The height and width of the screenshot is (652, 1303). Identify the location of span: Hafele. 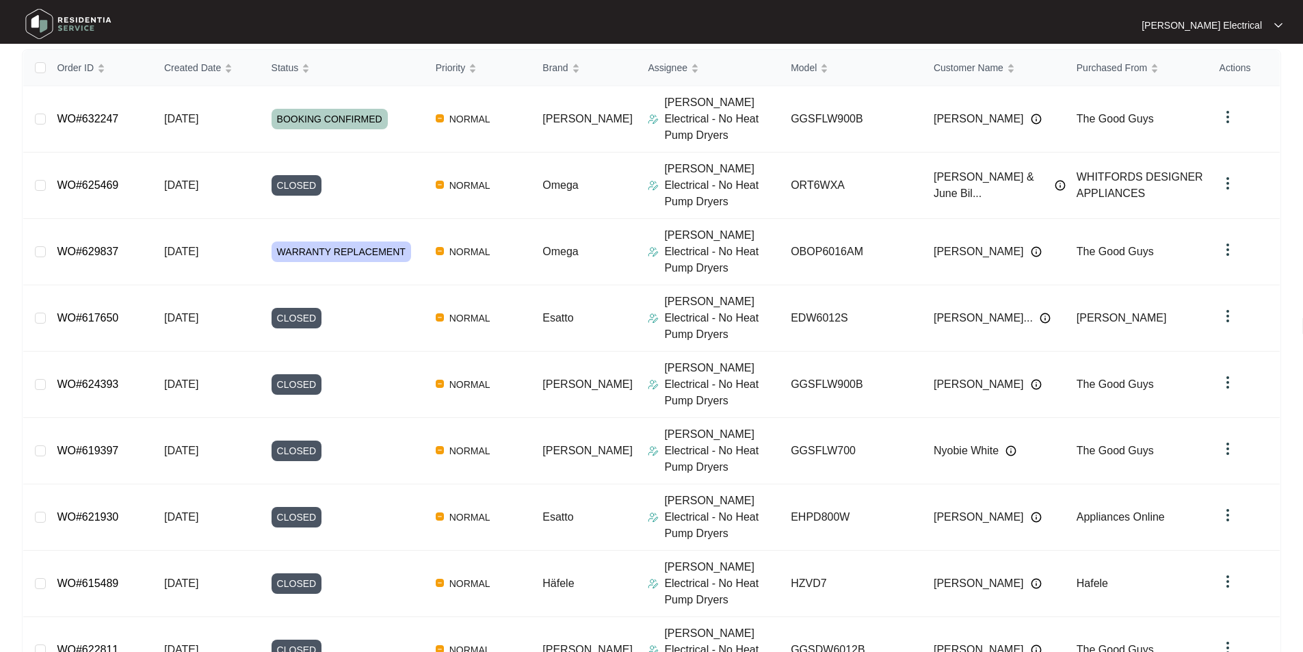
(1092, 583).